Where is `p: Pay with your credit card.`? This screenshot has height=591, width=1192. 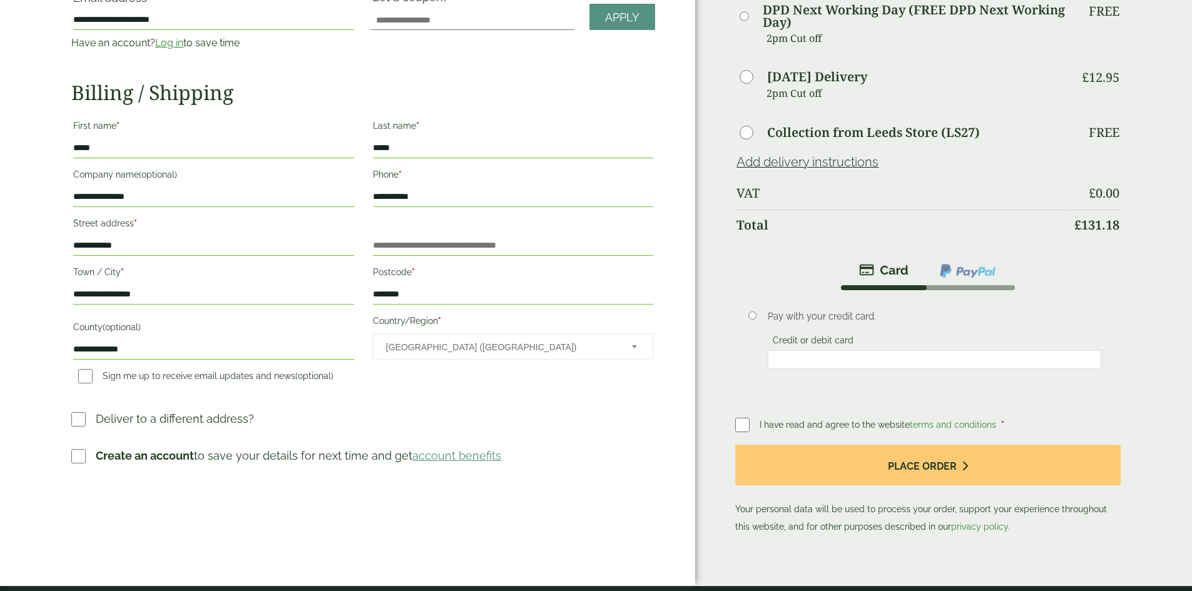
p: Pay with your credit card. is located at coordinates (934, 317).